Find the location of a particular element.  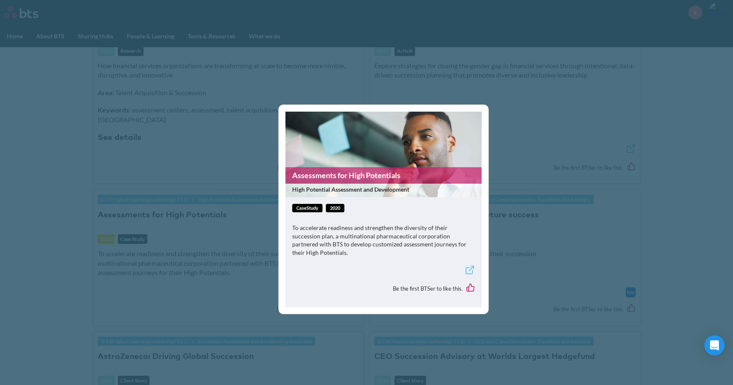

span: caseStudy is located at coordinates (307, 208).